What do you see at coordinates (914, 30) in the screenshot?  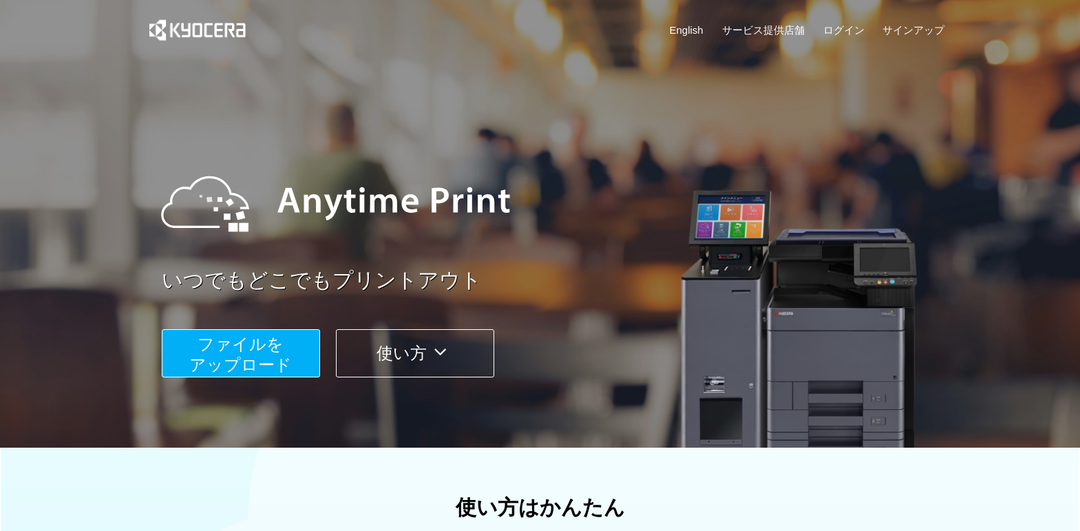 I see `a: サインアップ` at bounding box center [914, 30].